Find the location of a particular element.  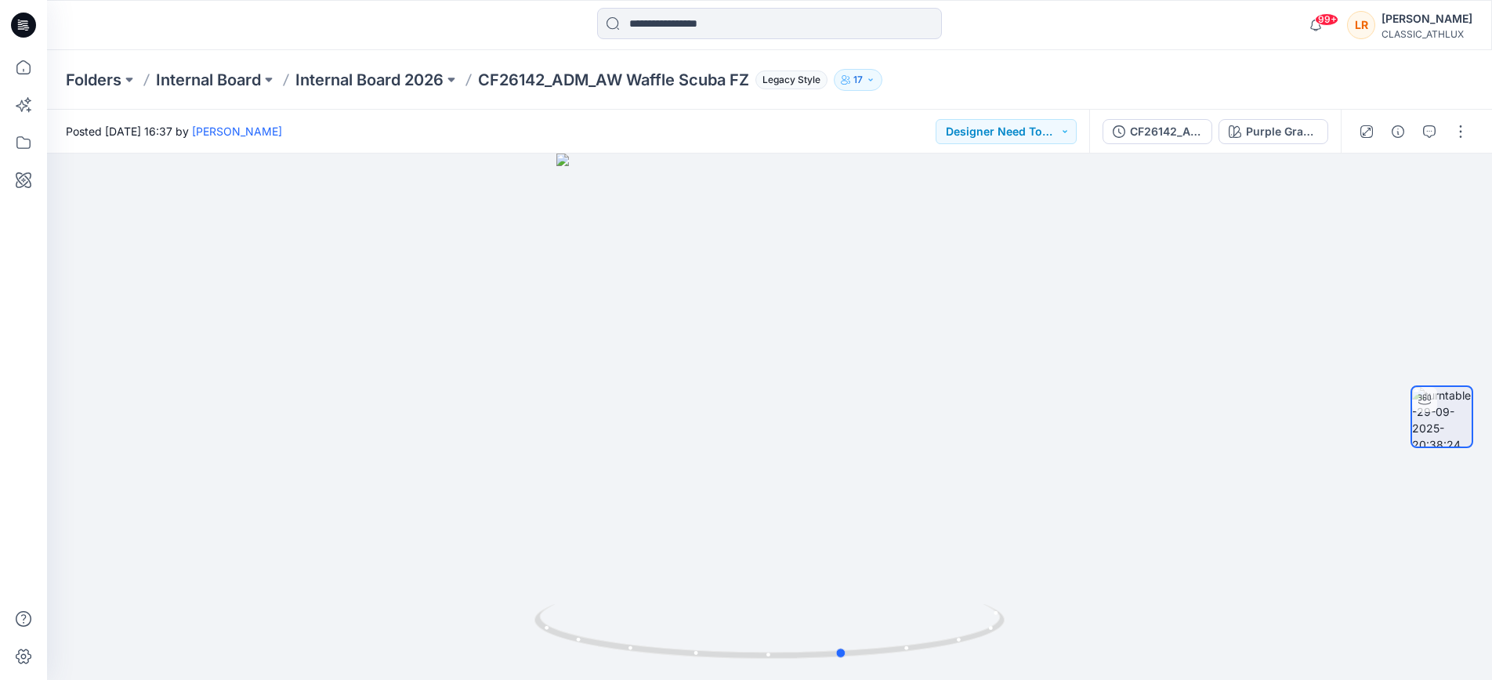

p: CF26142_ADM_AW Waffle Scuba FZ is located at coordinates (614, 80).